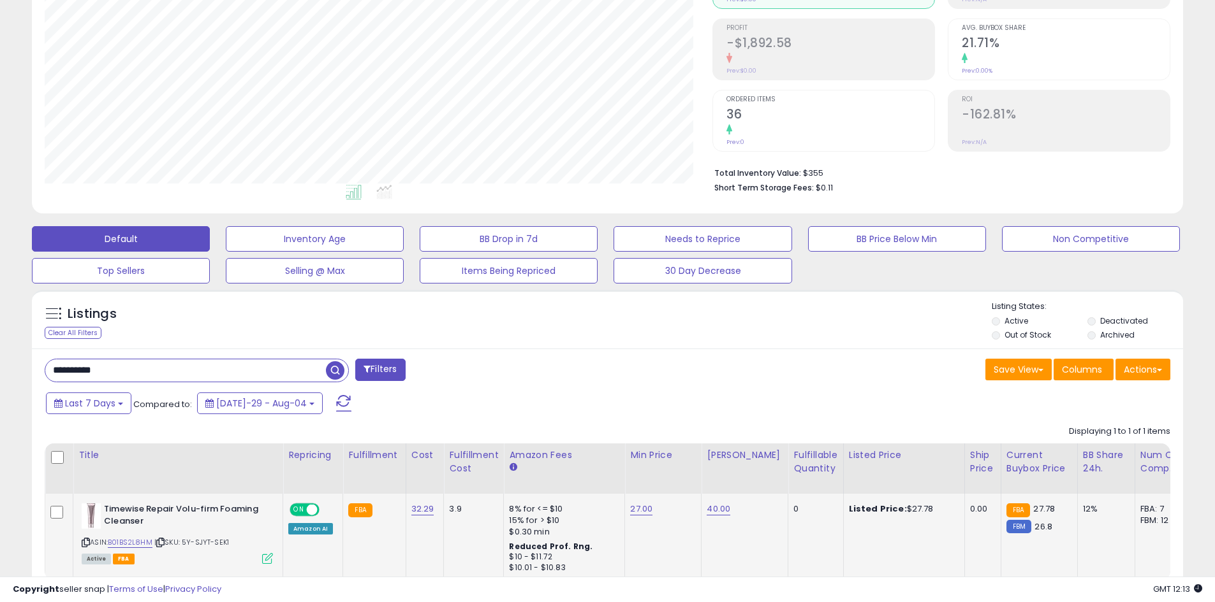 The height and width of the screenshot is (602, 1215). What do you see at coordinates (73, 333) in the screenshot?
I see `div: Clear All Filters` at bounding box center [73, 333].